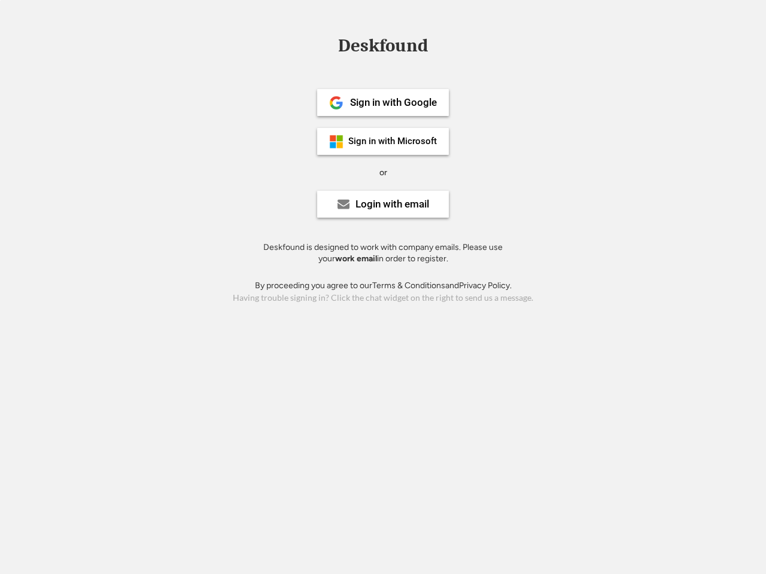  What do you see at coordinates (336, 142) in the screenshot?
I see `img: ms-symbollockup_mssymbol_19.png` at bounding box center [336, 142].